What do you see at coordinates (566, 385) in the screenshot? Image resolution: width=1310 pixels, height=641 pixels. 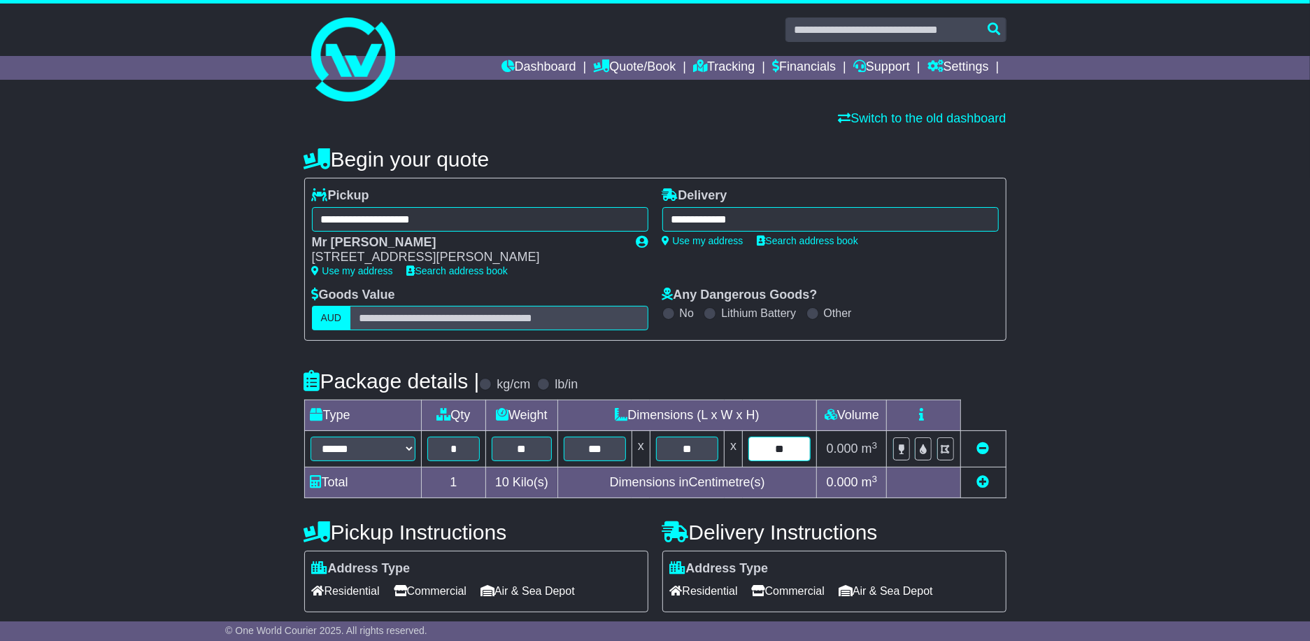 I see `label: lb/in` at bounding box center [566, 385].